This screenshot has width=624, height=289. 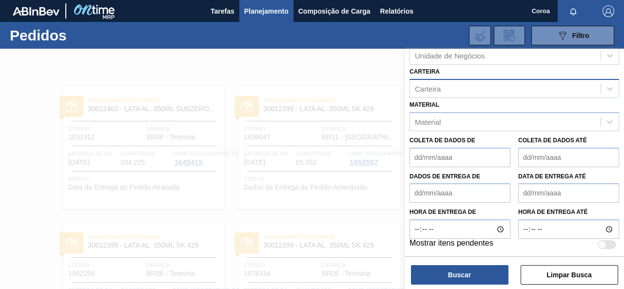 I want to click on div: Solicitação de Revisão de Pedidos, so click(x=509, y=36).